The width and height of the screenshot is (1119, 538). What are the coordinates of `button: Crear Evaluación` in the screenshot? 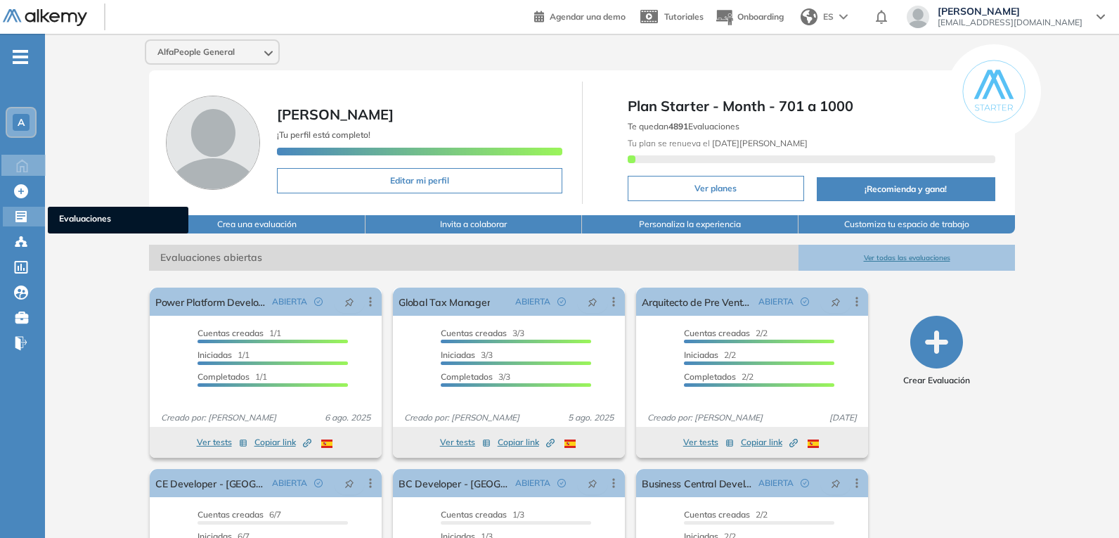 It's located at (937, 351).